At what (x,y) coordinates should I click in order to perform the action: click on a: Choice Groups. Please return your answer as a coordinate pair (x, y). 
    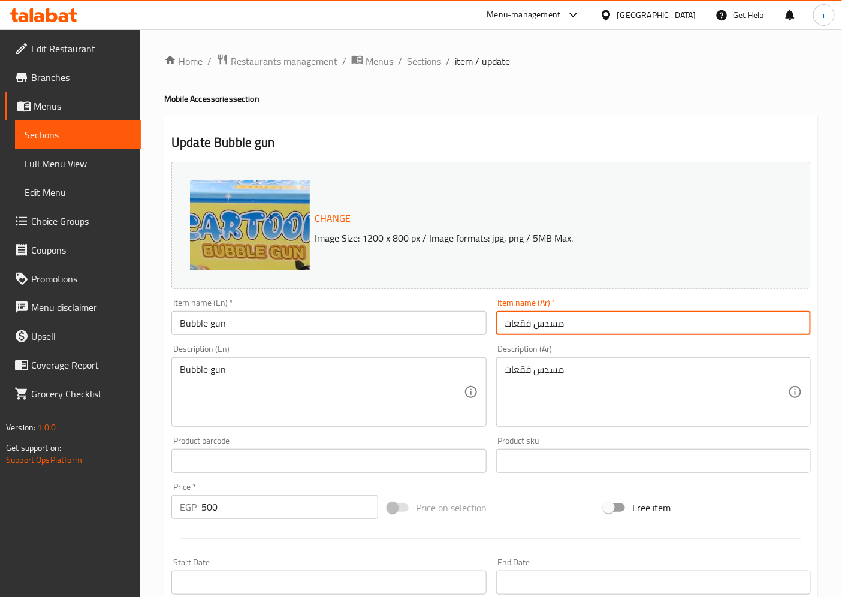
    Looking at the image, I should click on (72, 221).